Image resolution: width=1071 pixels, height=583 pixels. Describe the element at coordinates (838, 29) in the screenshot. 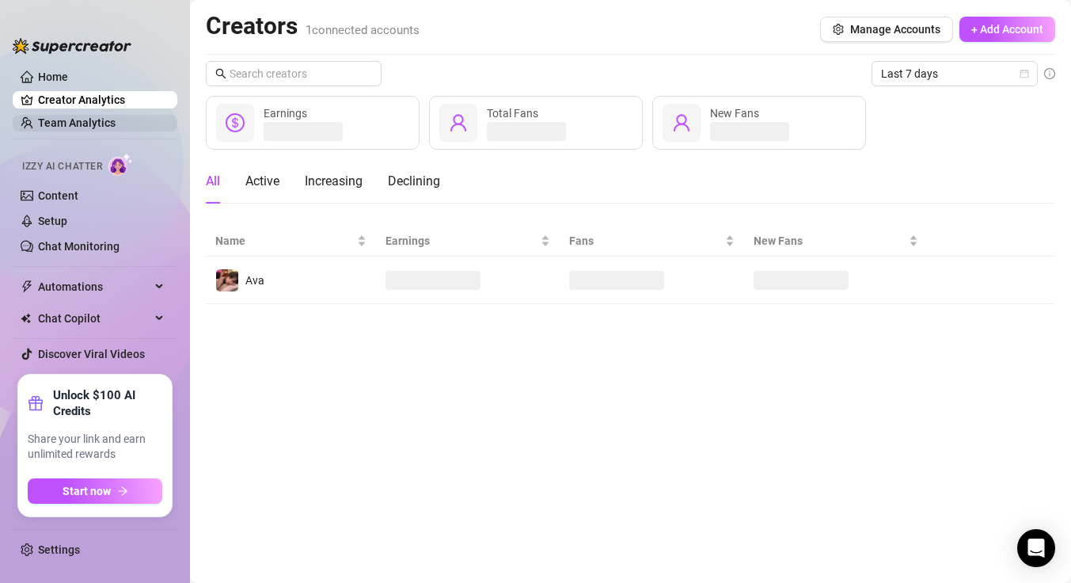

I see `span: setting` at that location.